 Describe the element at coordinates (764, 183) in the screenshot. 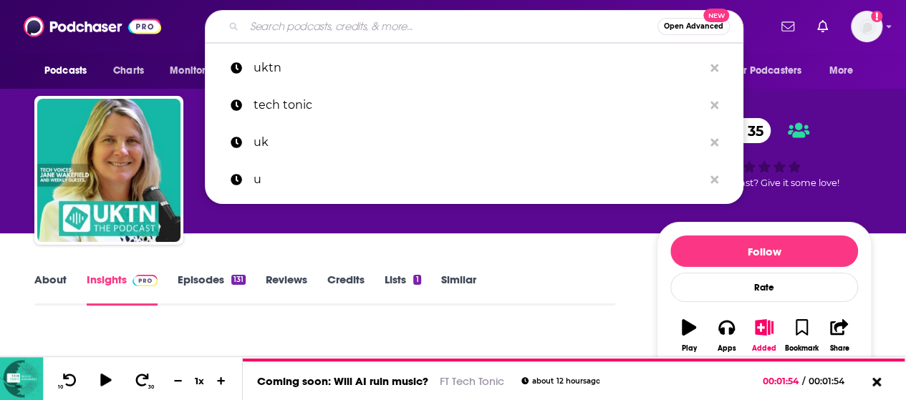

I see `span: Good podcast? Give it some love!` at that location.